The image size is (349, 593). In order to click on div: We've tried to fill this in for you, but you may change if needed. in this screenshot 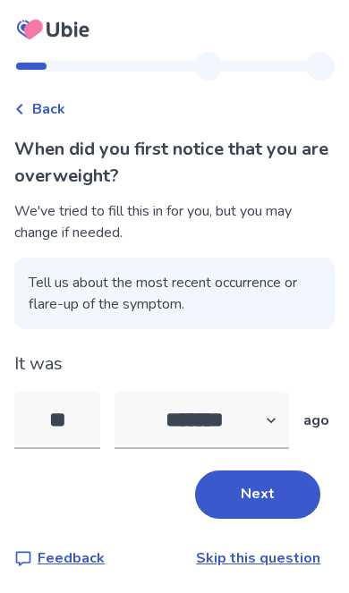, I will do `click(174, 265)`.